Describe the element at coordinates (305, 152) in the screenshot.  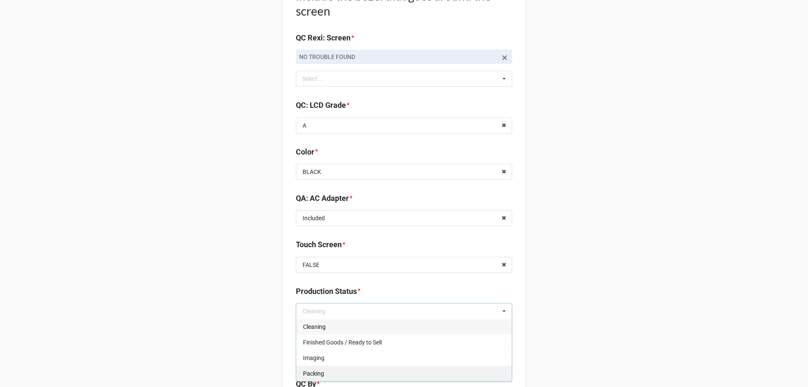
I see `label: Color` at that location.